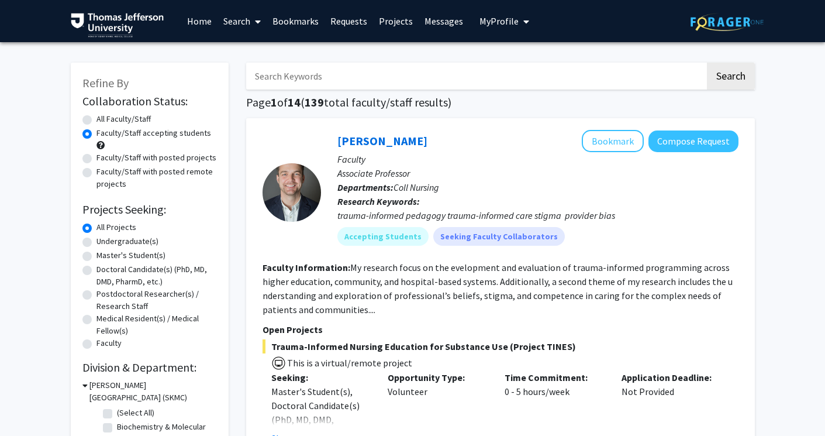 This screenshot has height=436, width=825. I want to click on div: trauma-informed pedagogy trauma-informed care stigma provider bias, so click(538, 215).